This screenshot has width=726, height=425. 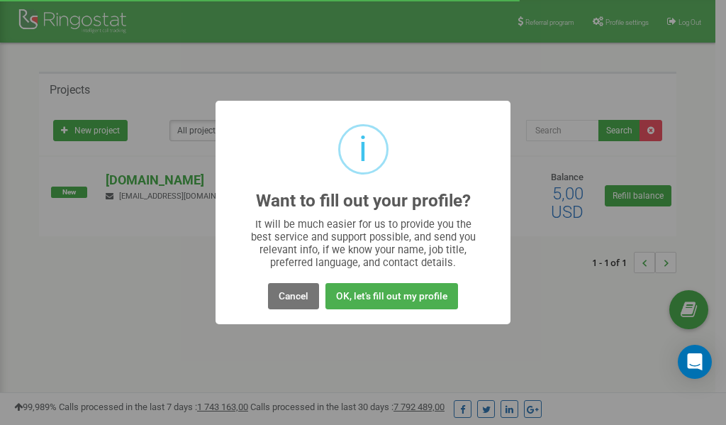 I want to click on h2: Want to fill out your profile?, so click(x=363, y=201).